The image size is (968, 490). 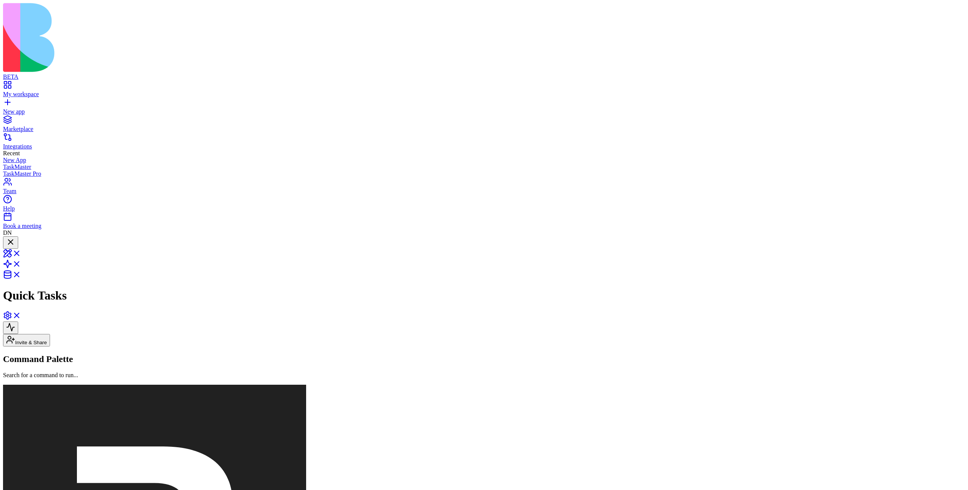 I want to click on div: Help, so click(x=484, y=209).